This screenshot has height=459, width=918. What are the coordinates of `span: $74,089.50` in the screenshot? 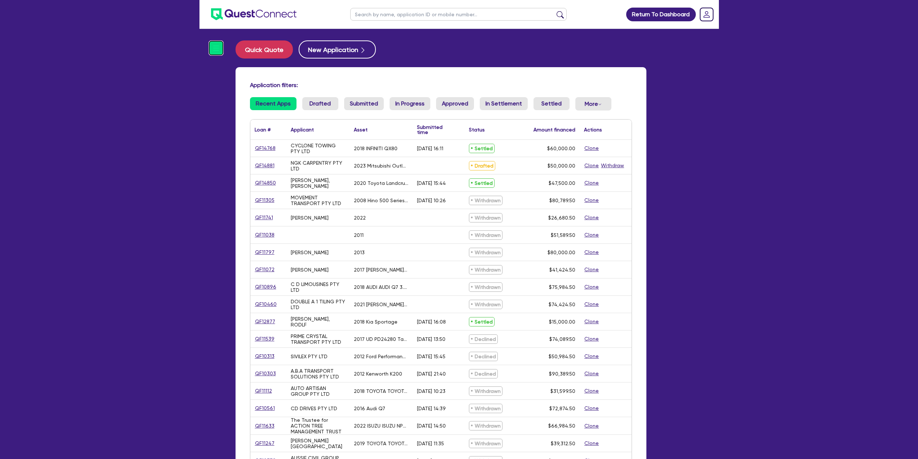 It's located at (563, 339).